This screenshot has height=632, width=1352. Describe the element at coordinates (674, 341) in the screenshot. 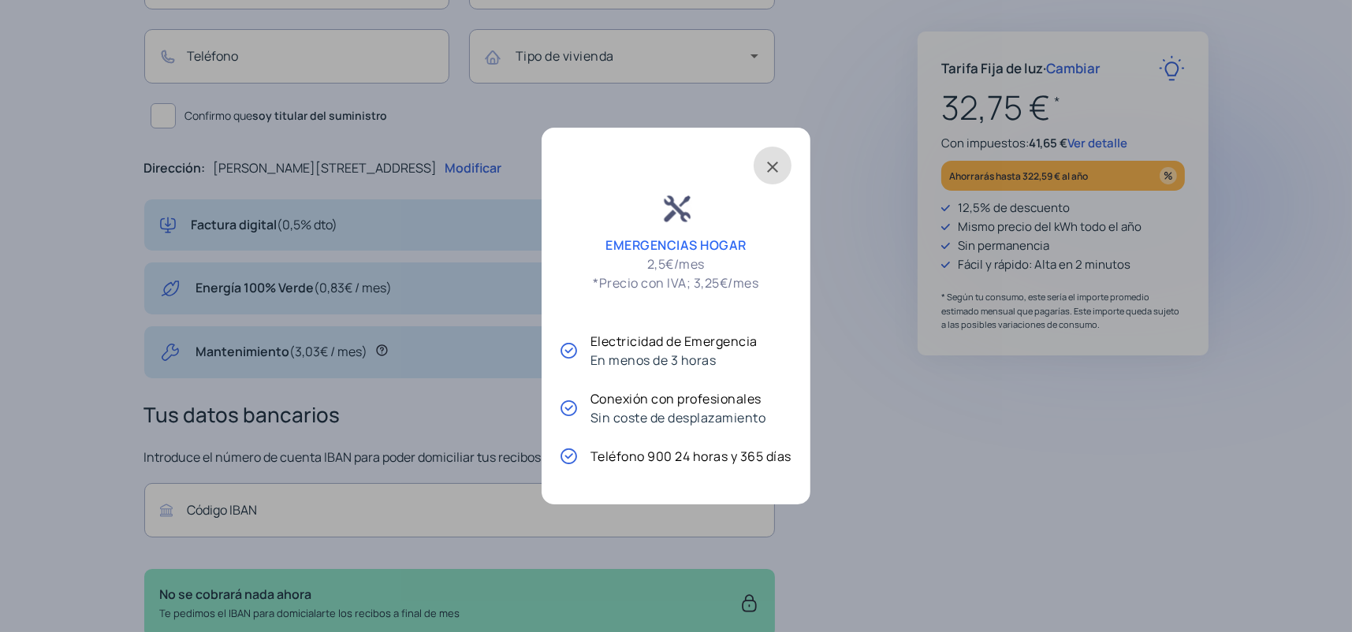

I see `p: Electricidad de Emergencia` at that location.